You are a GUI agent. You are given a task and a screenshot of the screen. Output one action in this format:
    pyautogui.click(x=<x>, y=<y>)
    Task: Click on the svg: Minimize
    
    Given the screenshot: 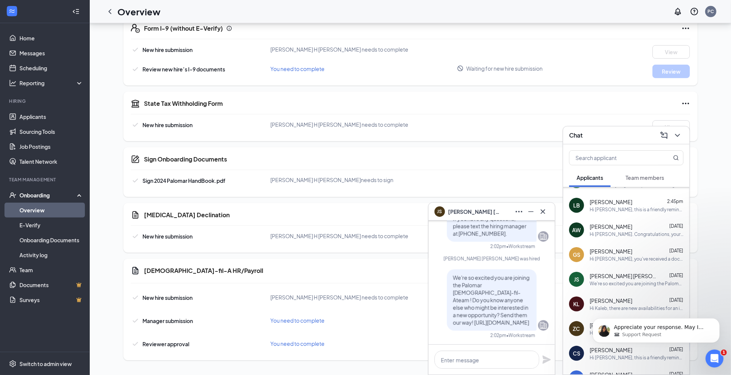 What is the action you would take?
    pyautogui.click(x=531, y=212)
    